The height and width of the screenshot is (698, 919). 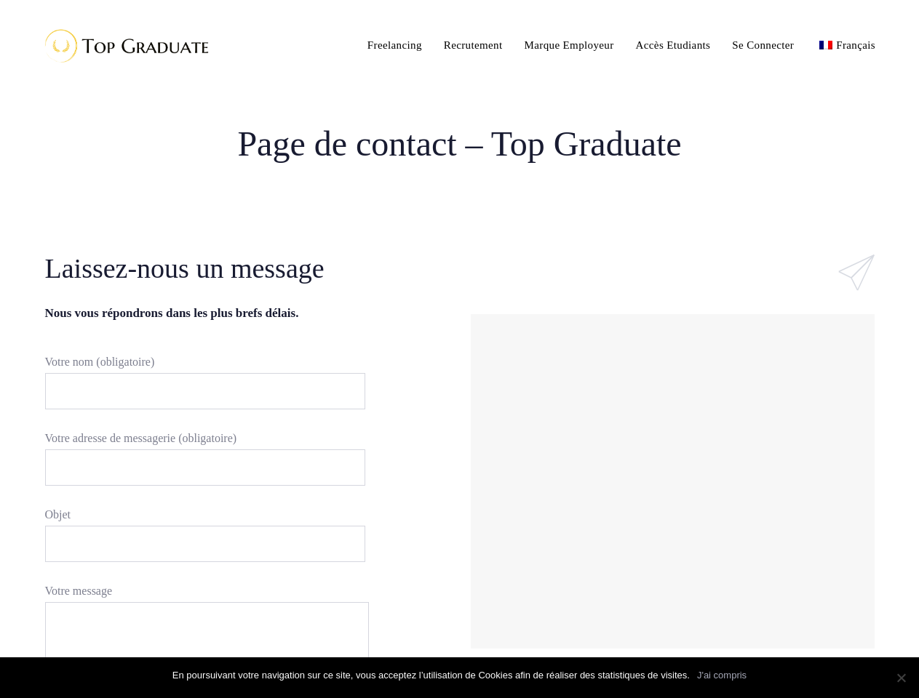 I want to click on img: Français, so click(x=826, y=45).